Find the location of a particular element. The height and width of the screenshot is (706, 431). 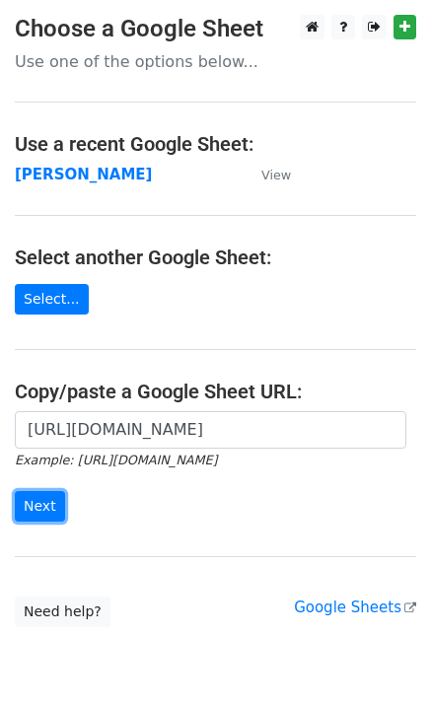

h3: Choose a Google Sheet is located at coordinates (215, 29).